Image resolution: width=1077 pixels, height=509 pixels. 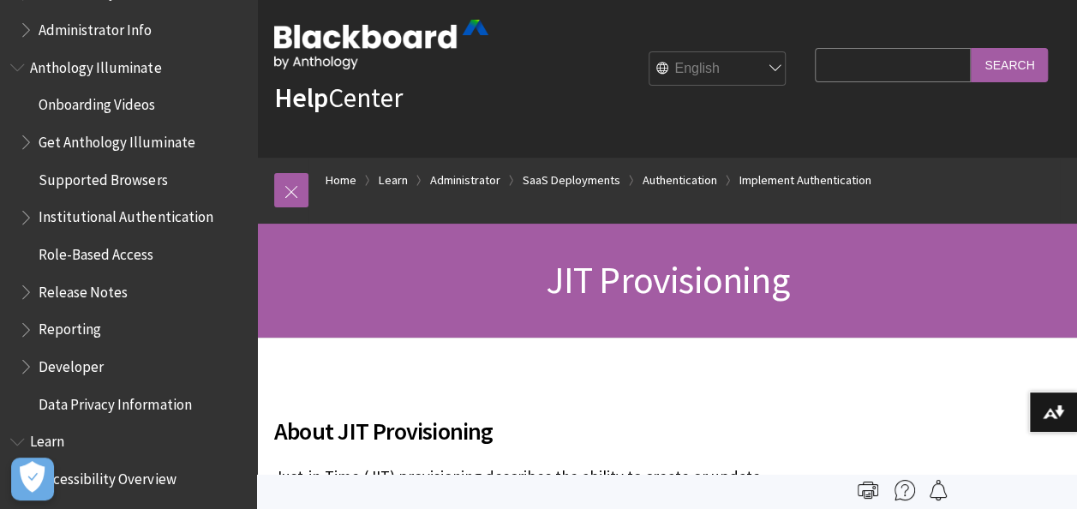 I want to click on span: Anthology Illuminate, so click(x=95, y=64).